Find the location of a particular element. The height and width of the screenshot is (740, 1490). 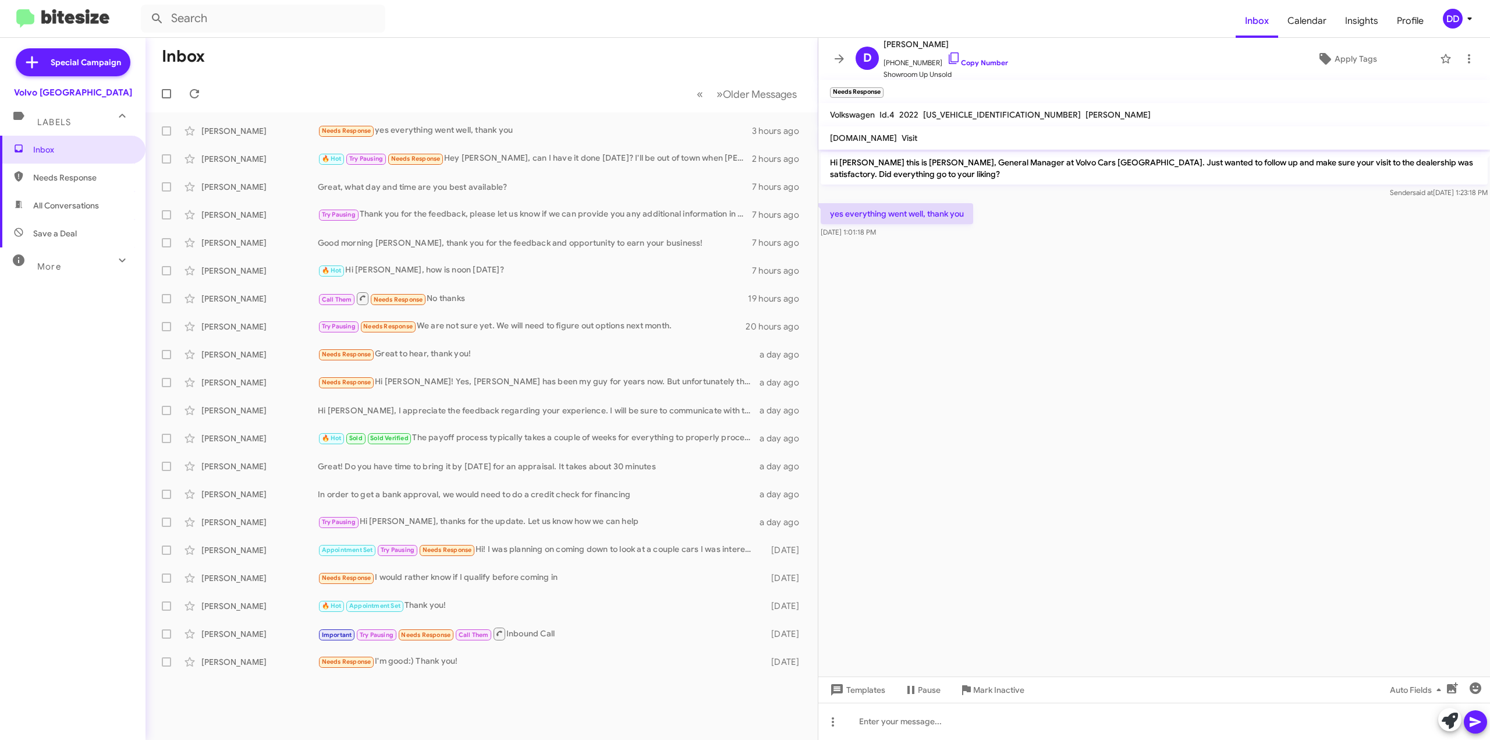

button: Auto Fields is located at coordinates (1418, 690).